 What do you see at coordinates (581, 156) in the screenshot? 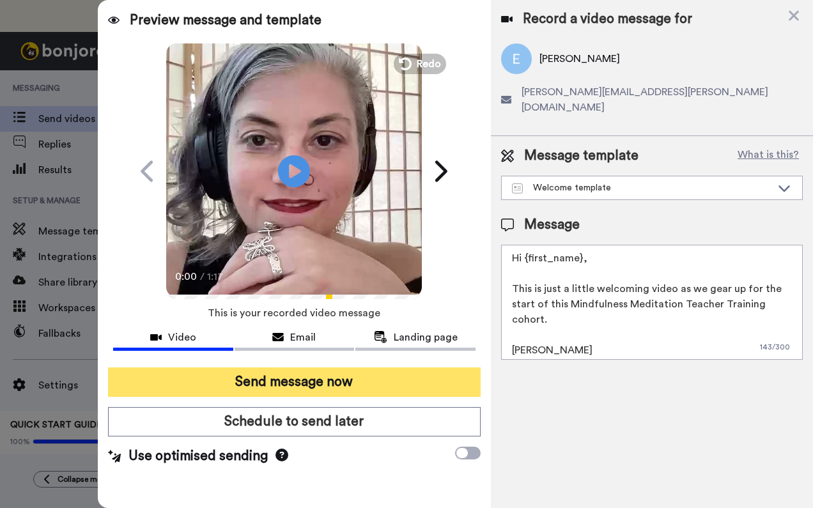
I see `span: Message template` at bounding box center [581, 156].